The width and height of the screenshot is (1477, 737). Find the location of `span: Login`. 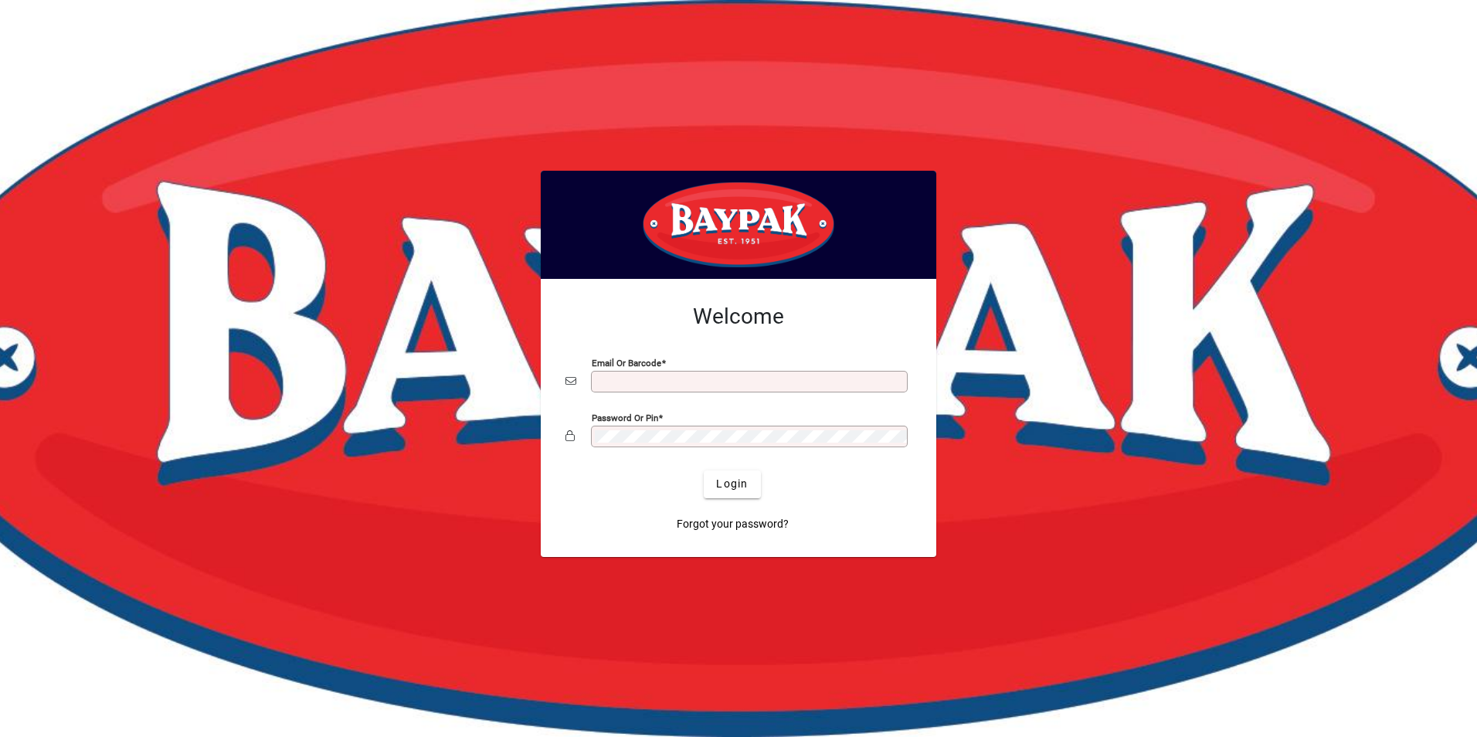

span: Login is located at coordinates (732, 484).